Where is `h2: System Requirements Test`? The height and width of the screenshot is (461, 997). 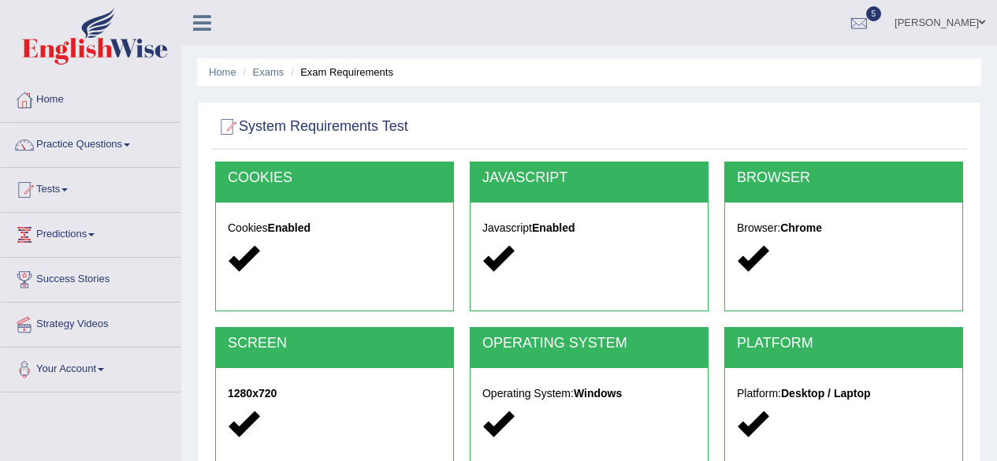 h2: System Requirements Test is located at coordinates (311, 127).